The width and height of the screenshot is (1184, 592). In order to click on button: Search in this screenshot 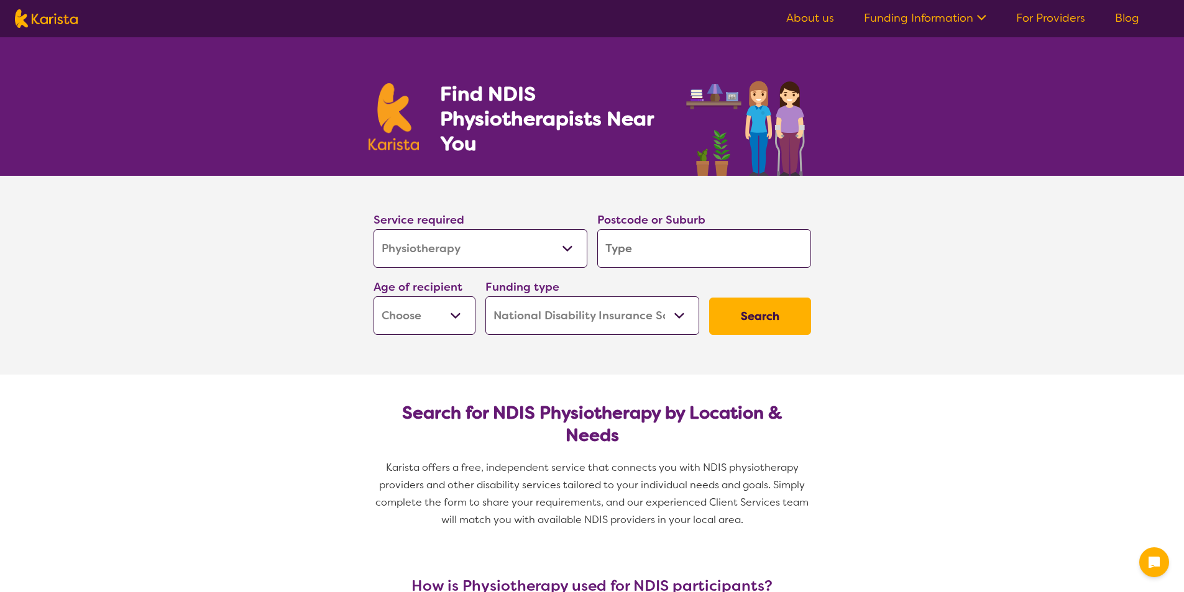, I will do `click(760, 316)`.